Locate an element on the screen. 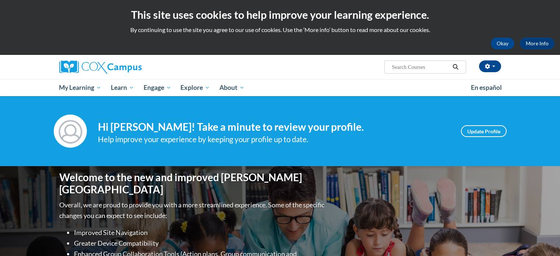 This screenshot has height=256, width=560. img: Cox Campus is located at coordinates (100, 67).